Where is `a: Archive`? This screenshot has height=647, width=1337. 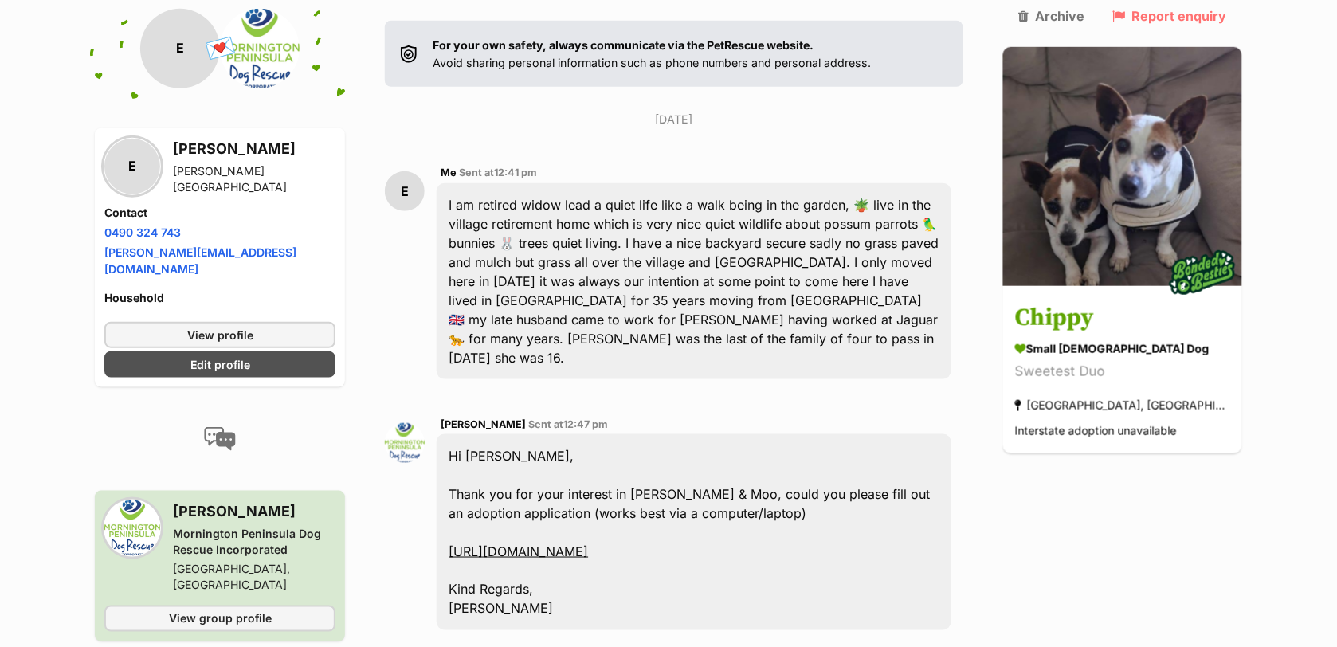
a: Archive is located at coordinates (1052, 15).